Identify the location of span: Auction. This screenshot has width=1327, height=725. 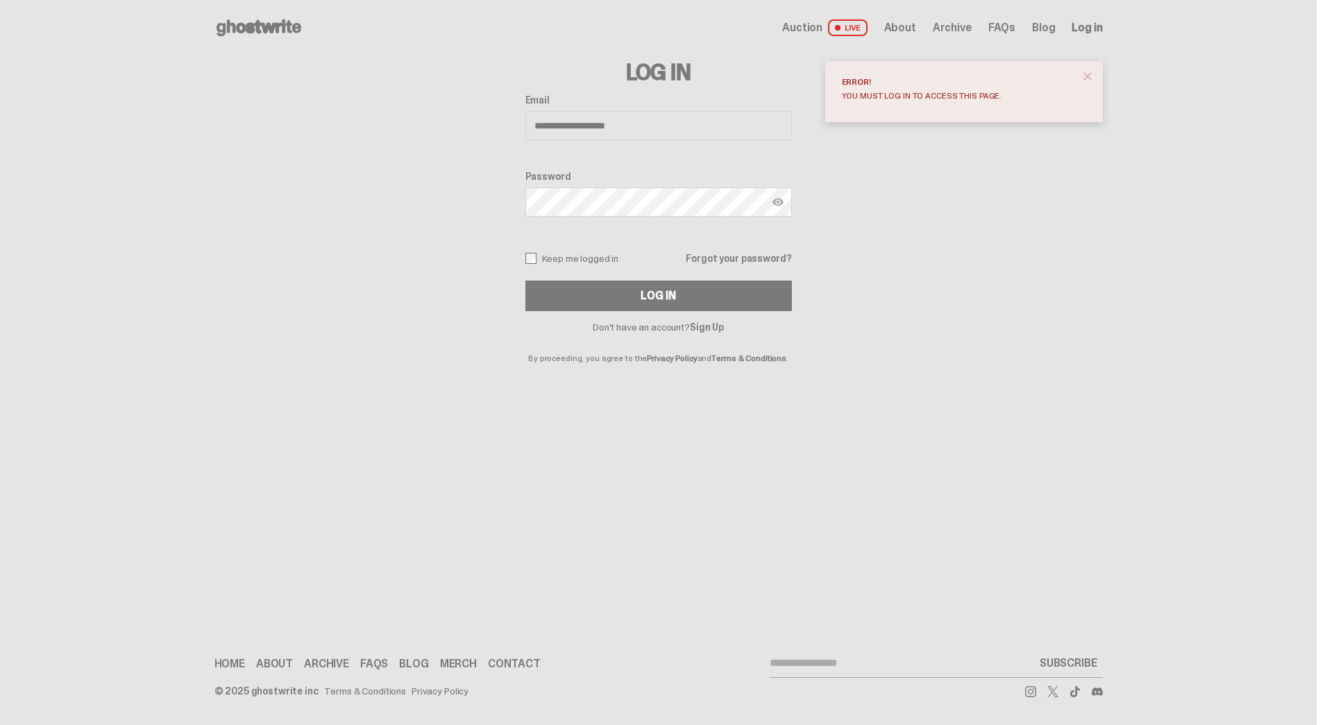
(803, 28).